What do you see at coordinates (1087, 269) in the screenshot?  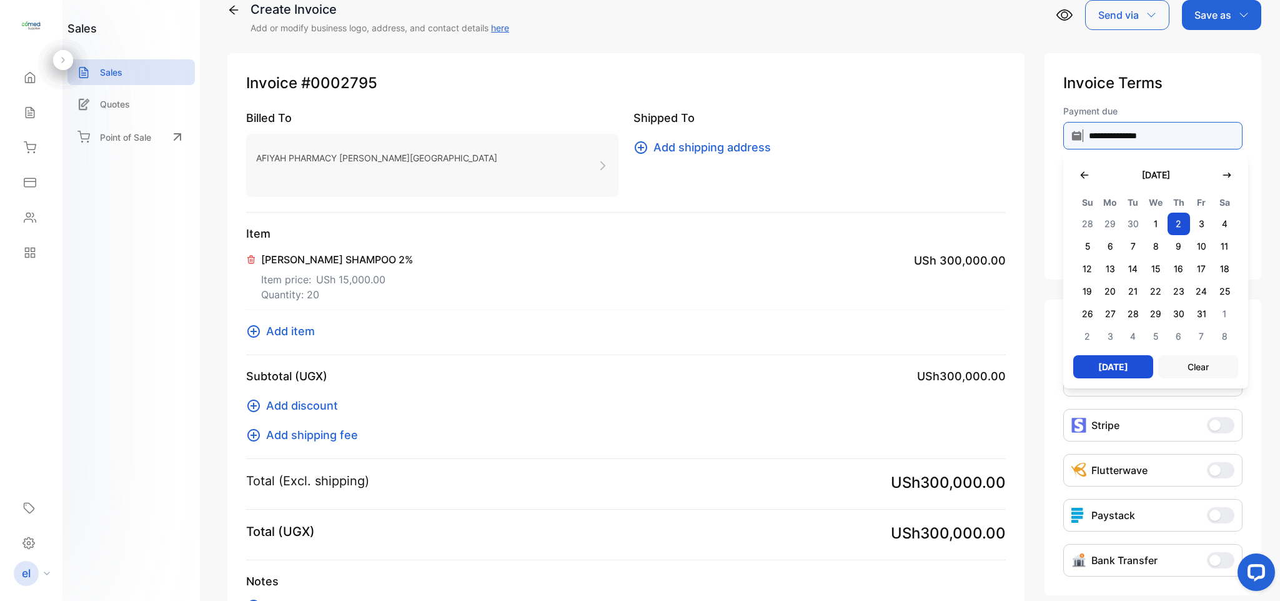 I see `span: 12` at bounding box center [1087, 269].